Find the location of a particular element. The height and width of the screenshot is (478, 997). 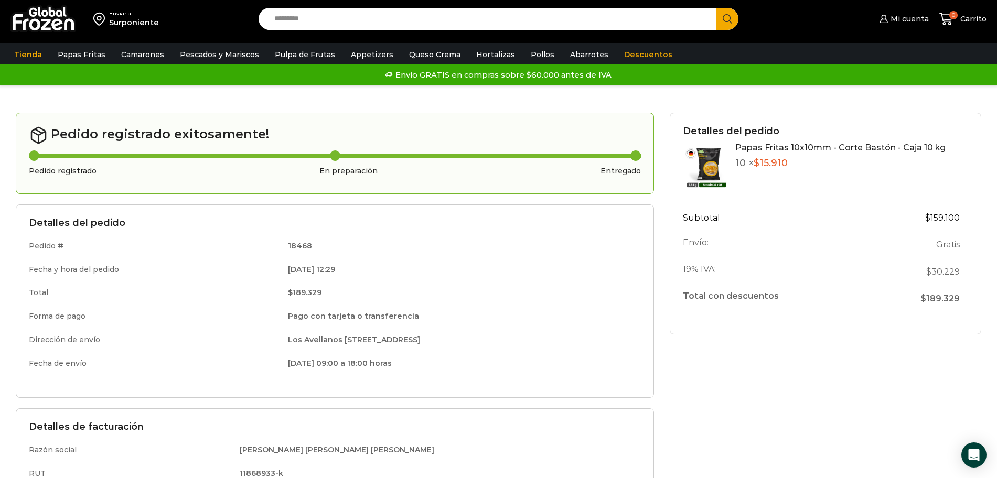

td: Fecha y hora del pedido is located at coordinates (155, 270).